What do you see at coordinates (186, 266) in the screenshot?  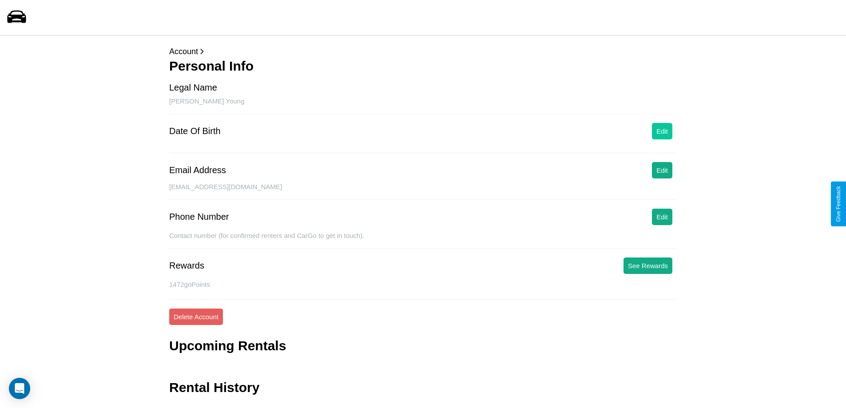 I see `div: Rewards` at bounding box center [186, 266].